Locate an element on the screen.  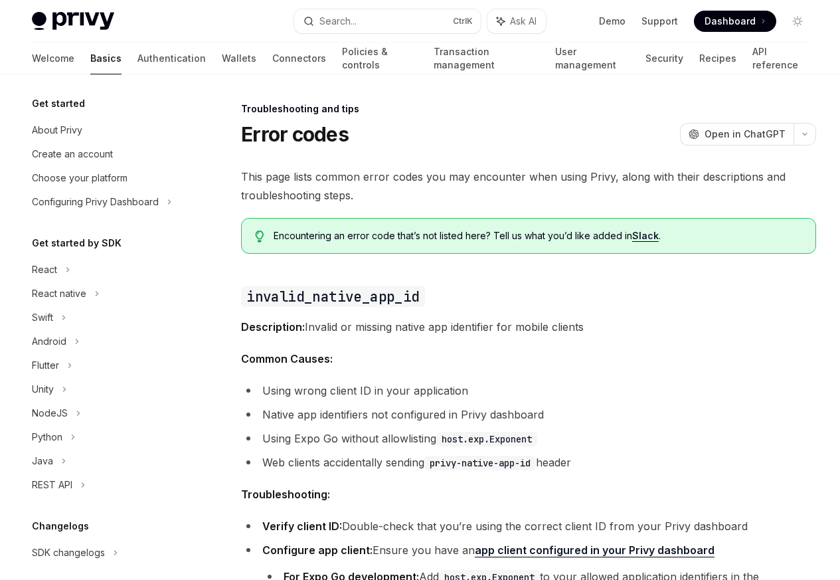
a: Basics is located at coordinates (106, 58).